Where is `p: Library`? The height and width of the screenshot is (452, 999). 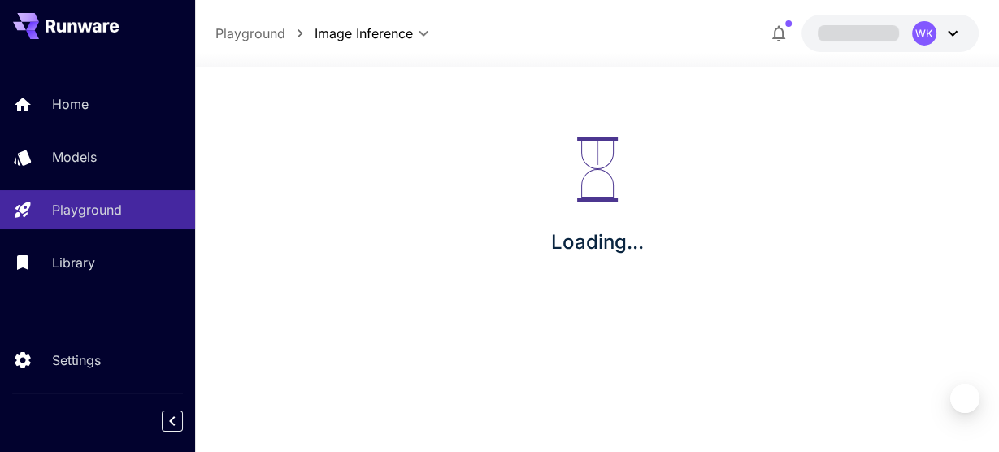 p: Library is located at coordinates (73, 263).